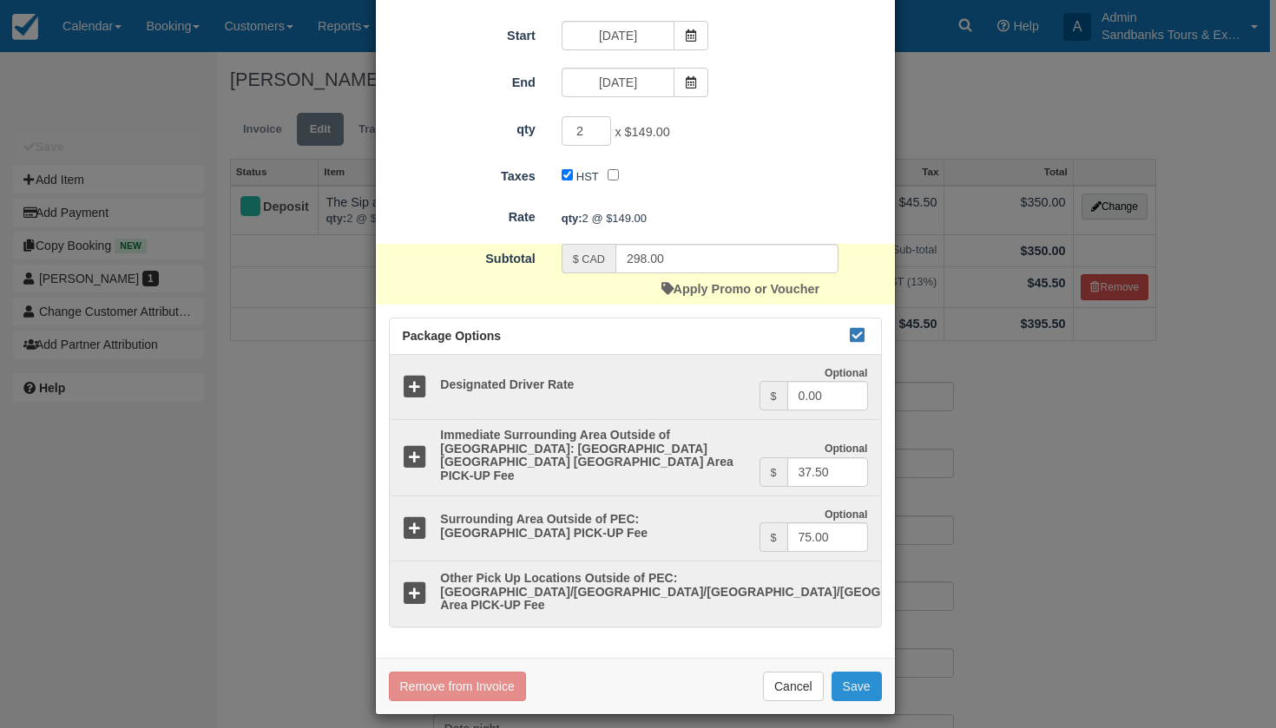 Image resolution: width=1276 pixels, height=728 pixels. What do you see at coordinates (641, 133) in the screenshot?
I see `span: x $149.00` at bounding box center [641, 133].